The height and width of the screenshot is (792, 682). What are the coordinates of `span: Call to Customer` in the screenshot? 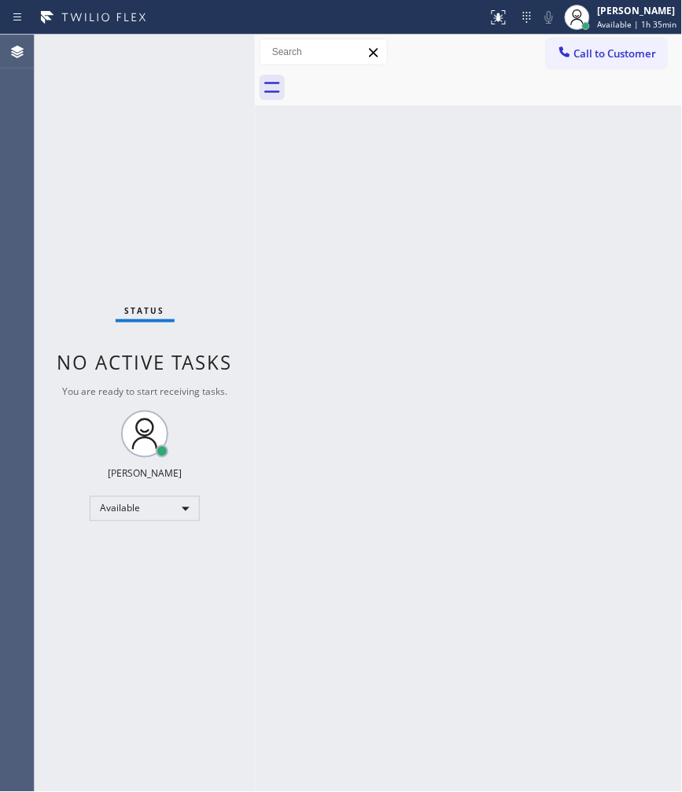 It's located at (615, 53).